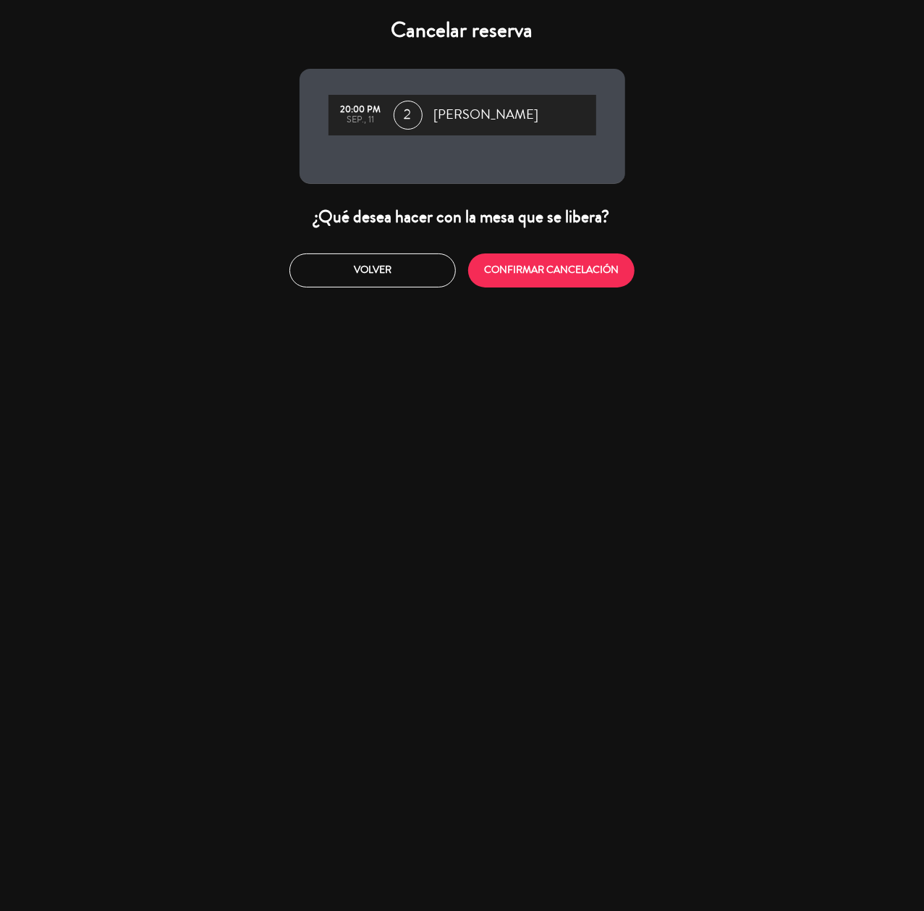  What do you see at coordinates (463, 216) in the screenshot?
I see `div: ¿Qué desea hacer con la mesa que se libera?` at bounding box center [463, 216].